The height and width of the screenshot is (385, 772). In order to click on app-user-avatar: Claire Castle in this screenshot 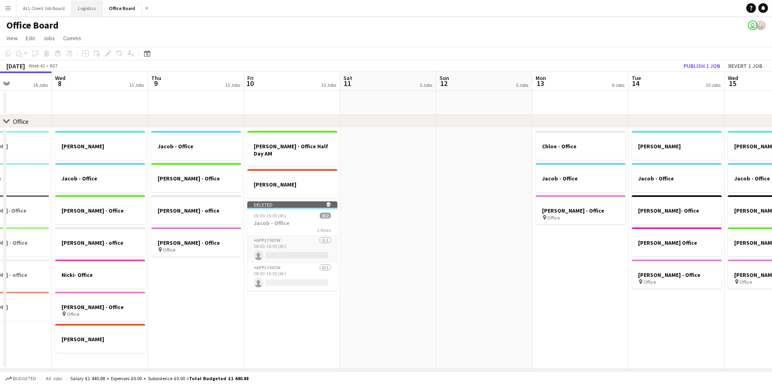, I will do `click(761, 25)`.